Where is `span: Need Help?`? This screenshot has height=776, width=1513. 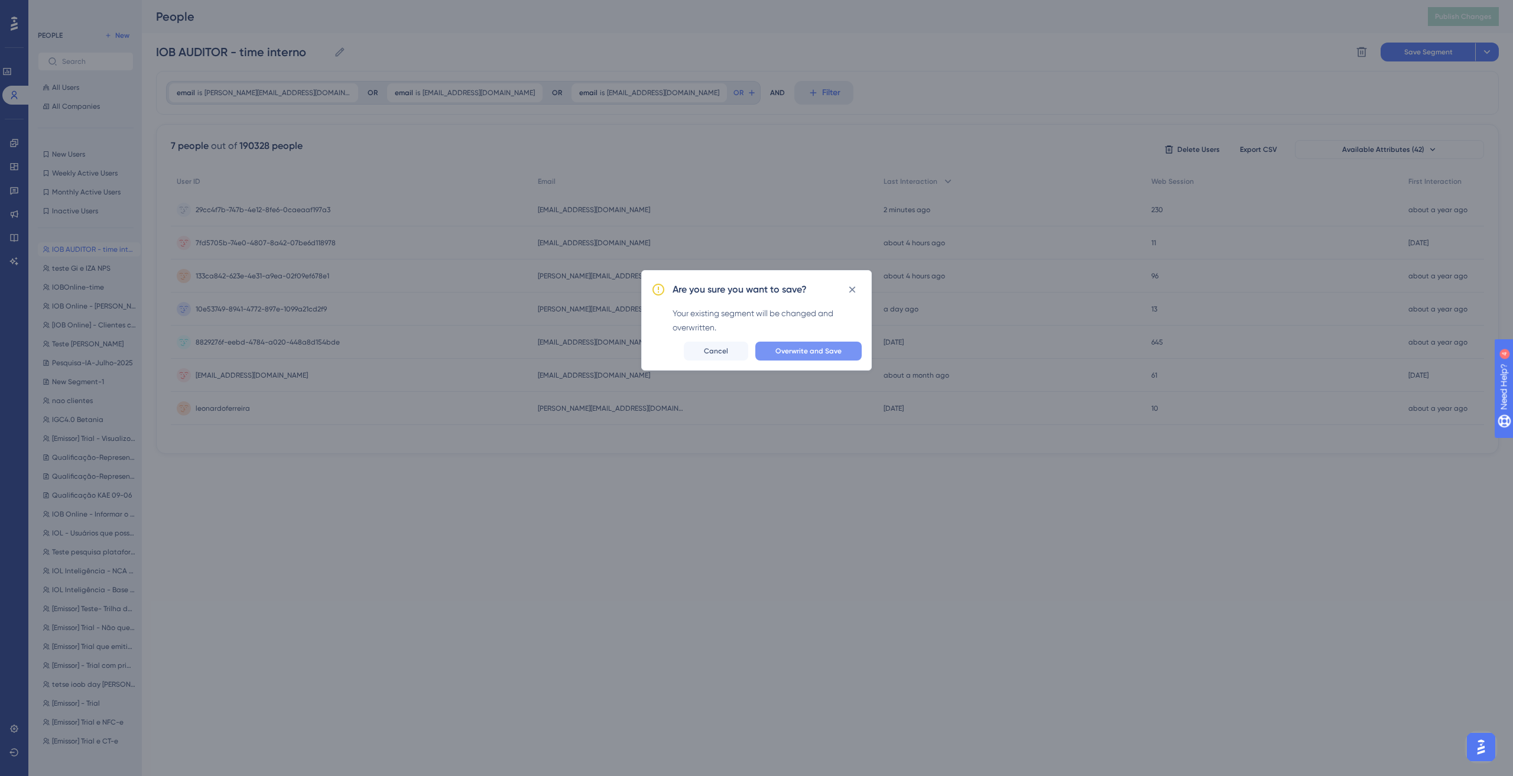 span: Need Help? is located at coordinates (51, 10).